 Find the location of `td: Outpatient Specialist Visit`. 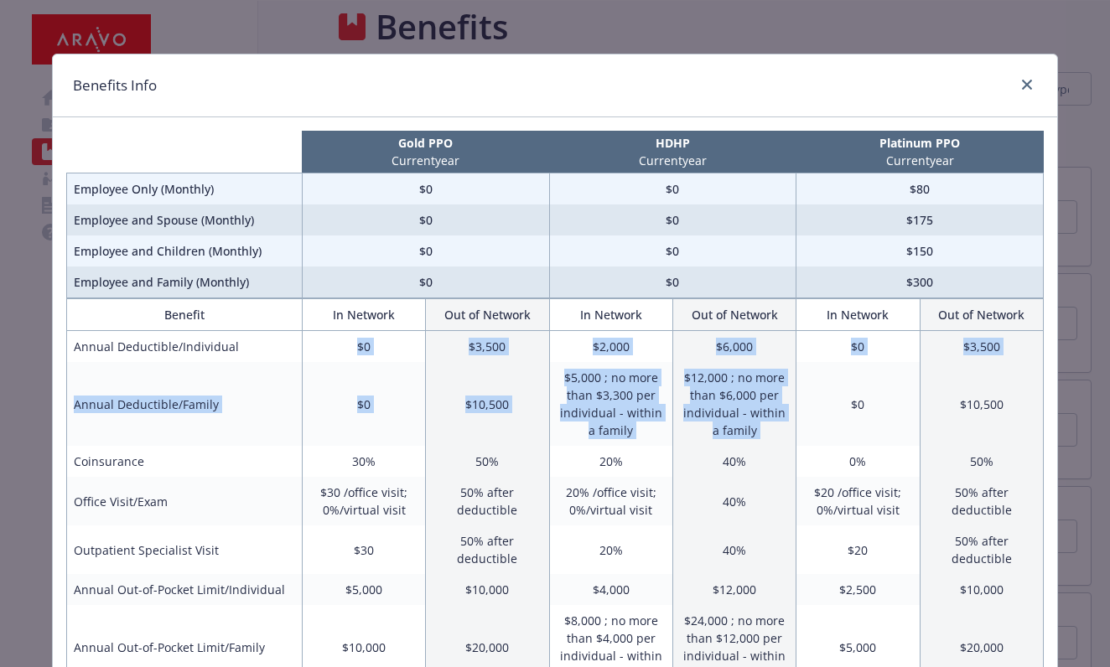

td: Outpatient Specialist Visit is located at coordinates (184, 550).